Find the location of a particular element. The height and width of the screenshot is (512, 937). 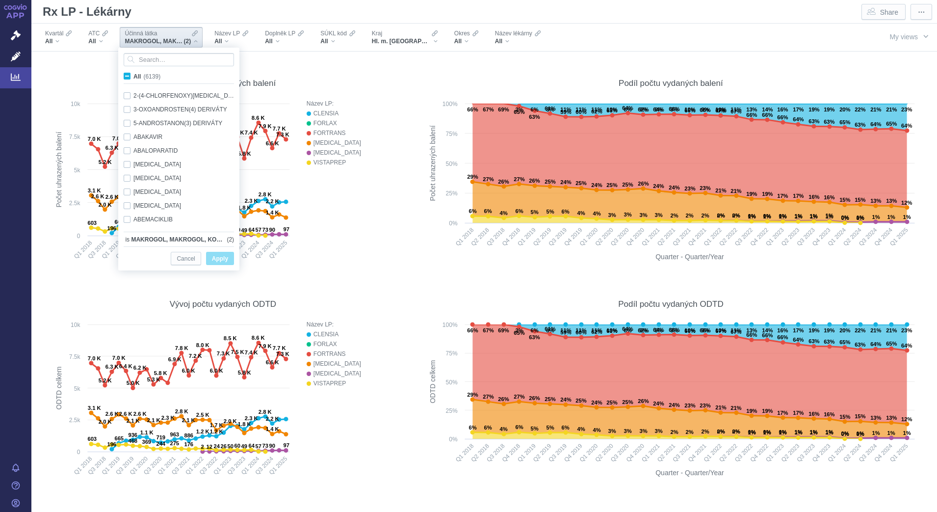

text: 62% is located at coordinates (643, 109).